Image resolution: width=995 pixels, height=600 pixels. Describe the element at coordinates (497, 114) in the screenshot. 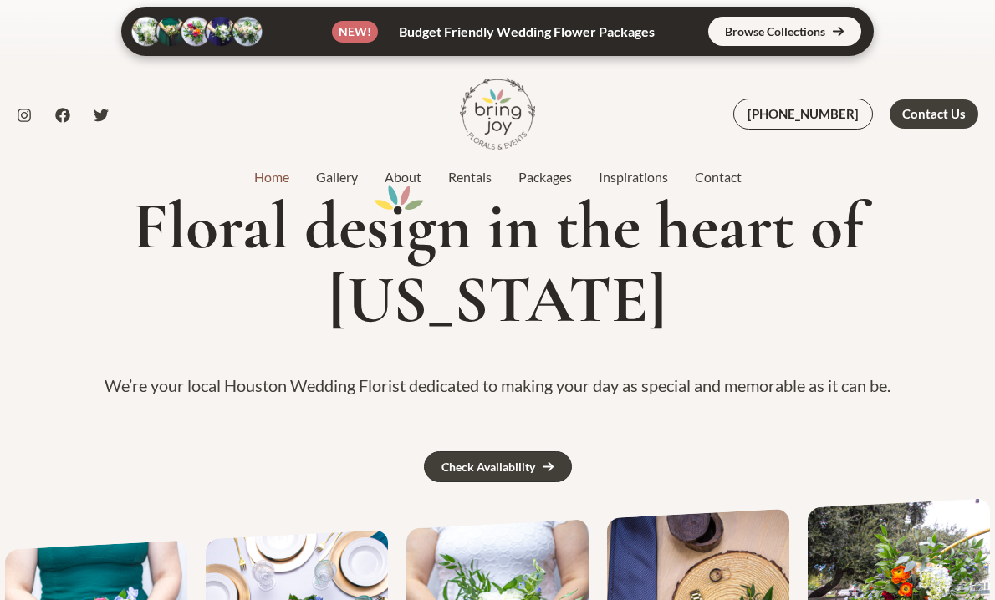

I see `img: Bring Joy` at that location.